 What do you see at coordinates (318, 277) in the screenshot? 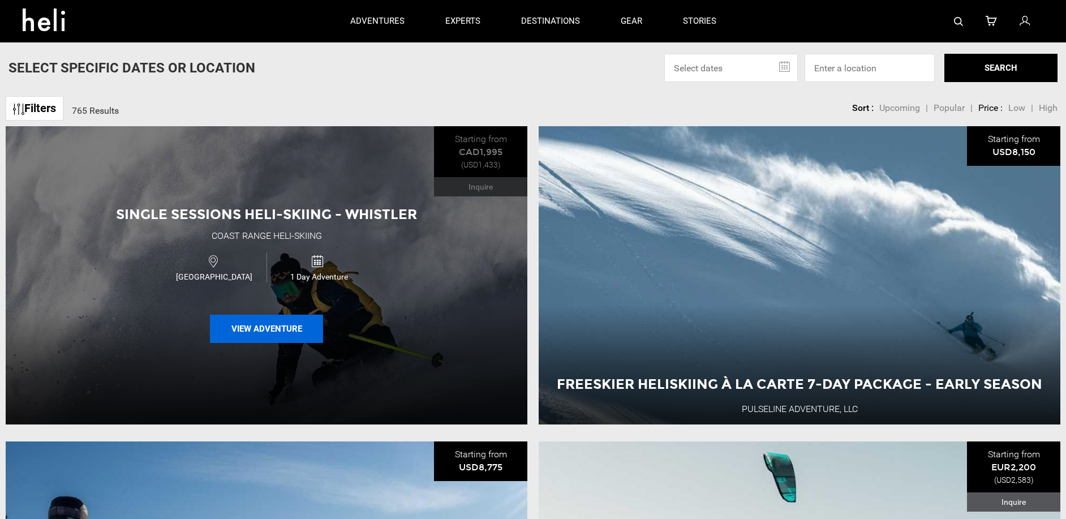
I see `span: 1 Day Adventure` at bounding box center [318, 277].